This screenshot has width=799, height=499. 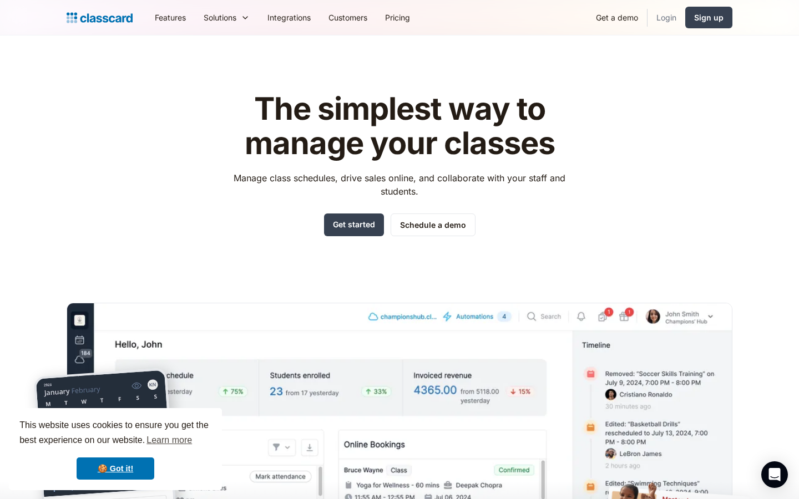 I want to click on a: Get a demo, so click(x=617, y=17).